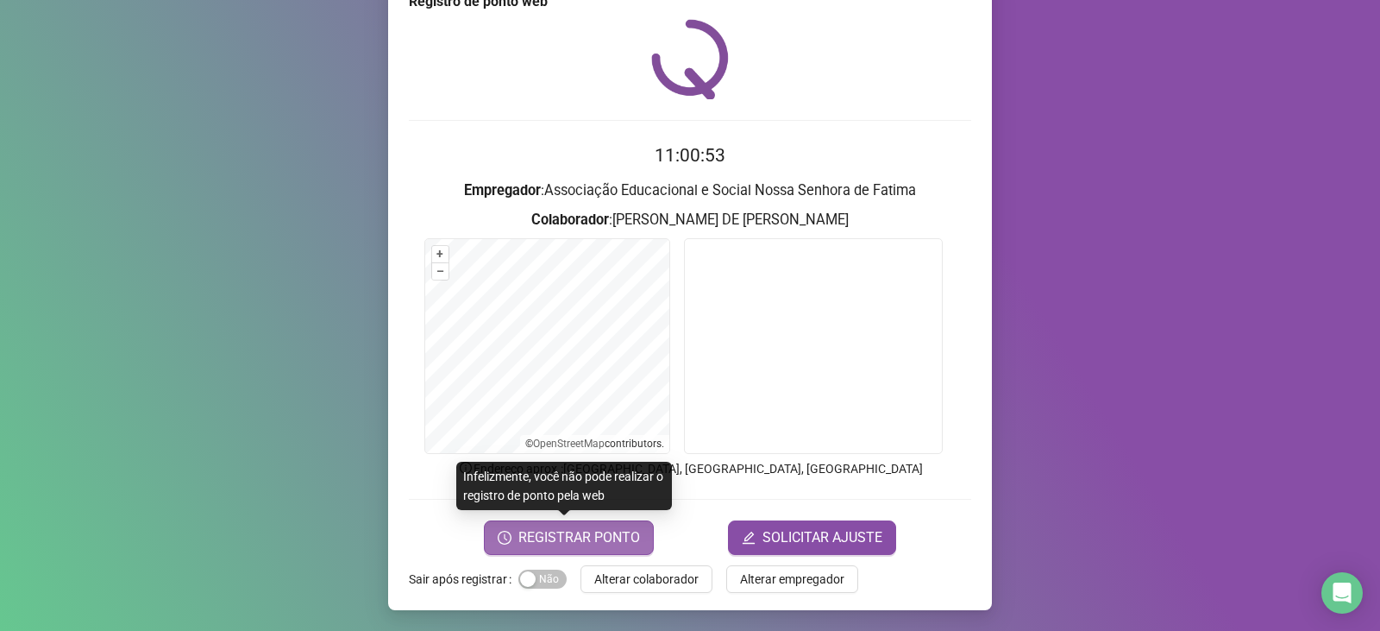 This screenshot has width=1380, height=631. What do you see at coordinates (463, 579) in the screenshot?
I see `label: Sair após registrar` at bounding box center [463, 579].